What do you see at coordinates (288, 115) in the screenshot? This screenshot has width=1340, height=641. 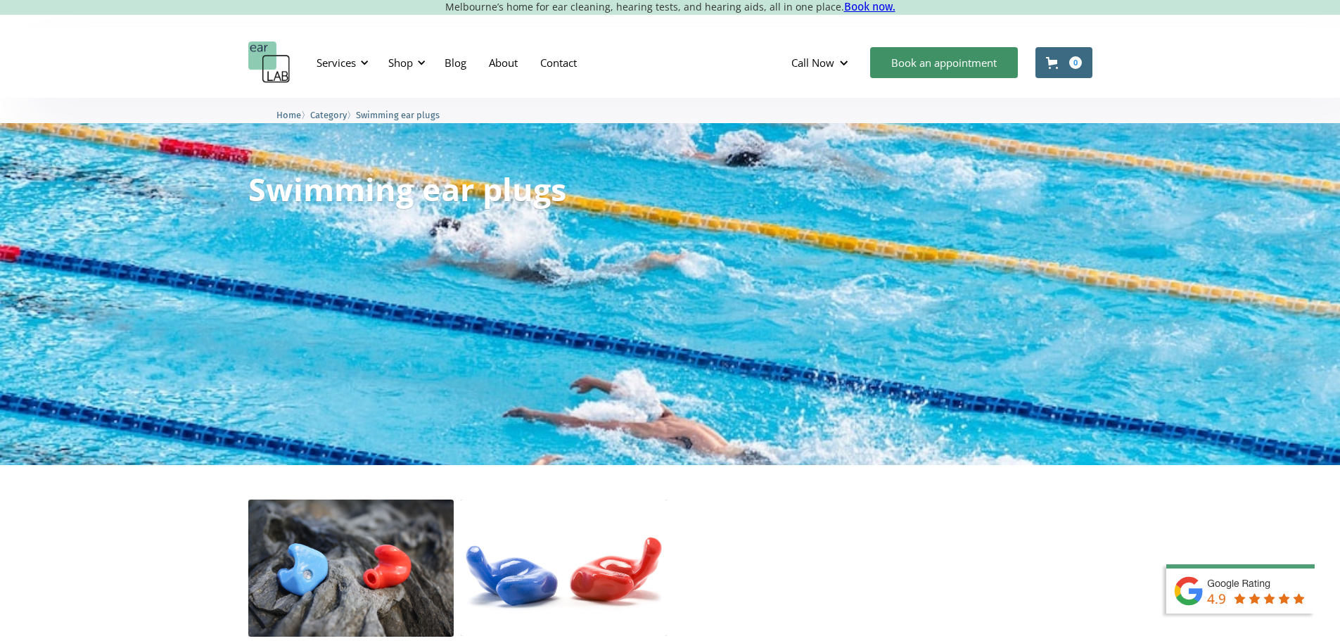 I see `span: Home` at bounding box center [288, 115].